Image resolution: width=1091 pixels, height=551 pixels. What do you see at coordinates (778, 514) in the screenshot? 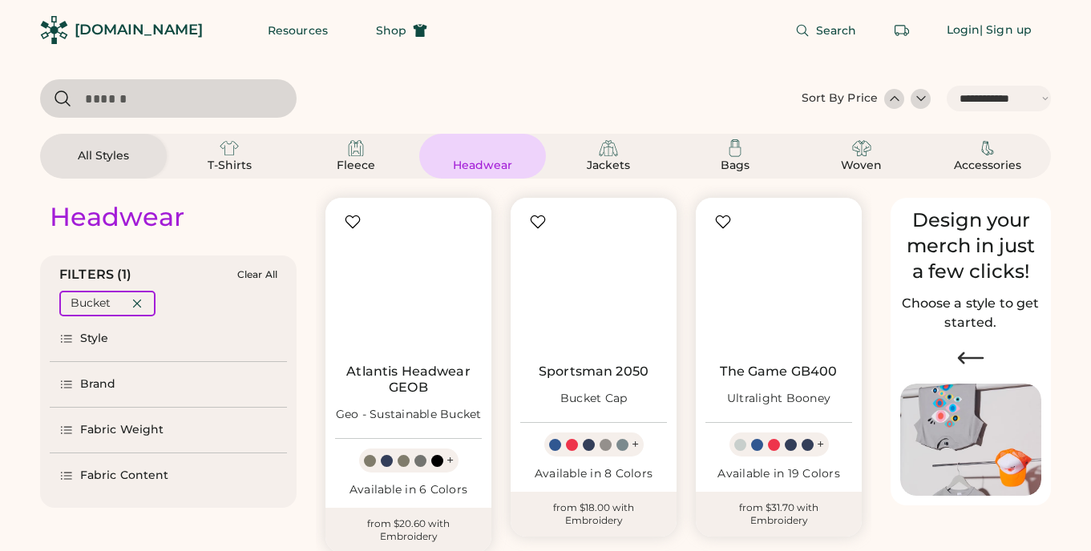
I see `div: from $31.70 with Embroidery` at bounding box center [778, 514].